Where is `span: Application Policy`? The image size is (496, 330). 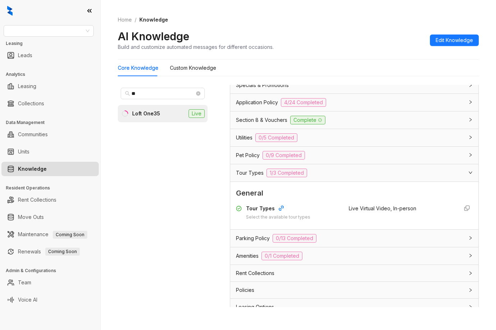 span: Application Policy is located at coordinates (257, 102).